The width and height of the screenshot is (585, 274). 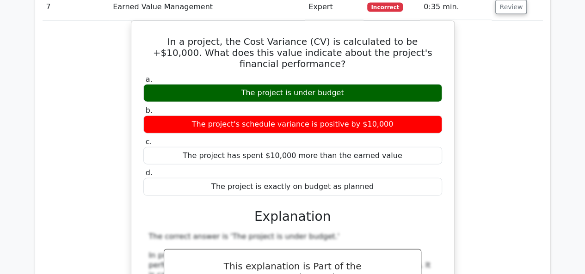 I want to click on span: d., so click(x=149, y=173).